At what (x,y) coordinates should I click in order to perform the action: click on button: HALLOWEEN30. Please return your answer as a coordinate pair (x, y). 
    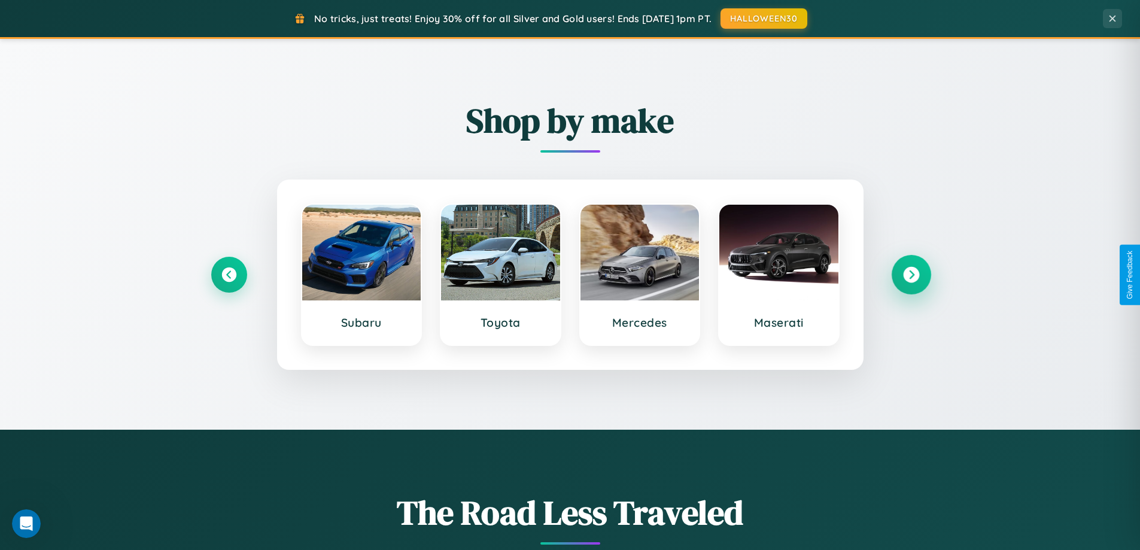
    Looking at the image, I should click on (764, 19).